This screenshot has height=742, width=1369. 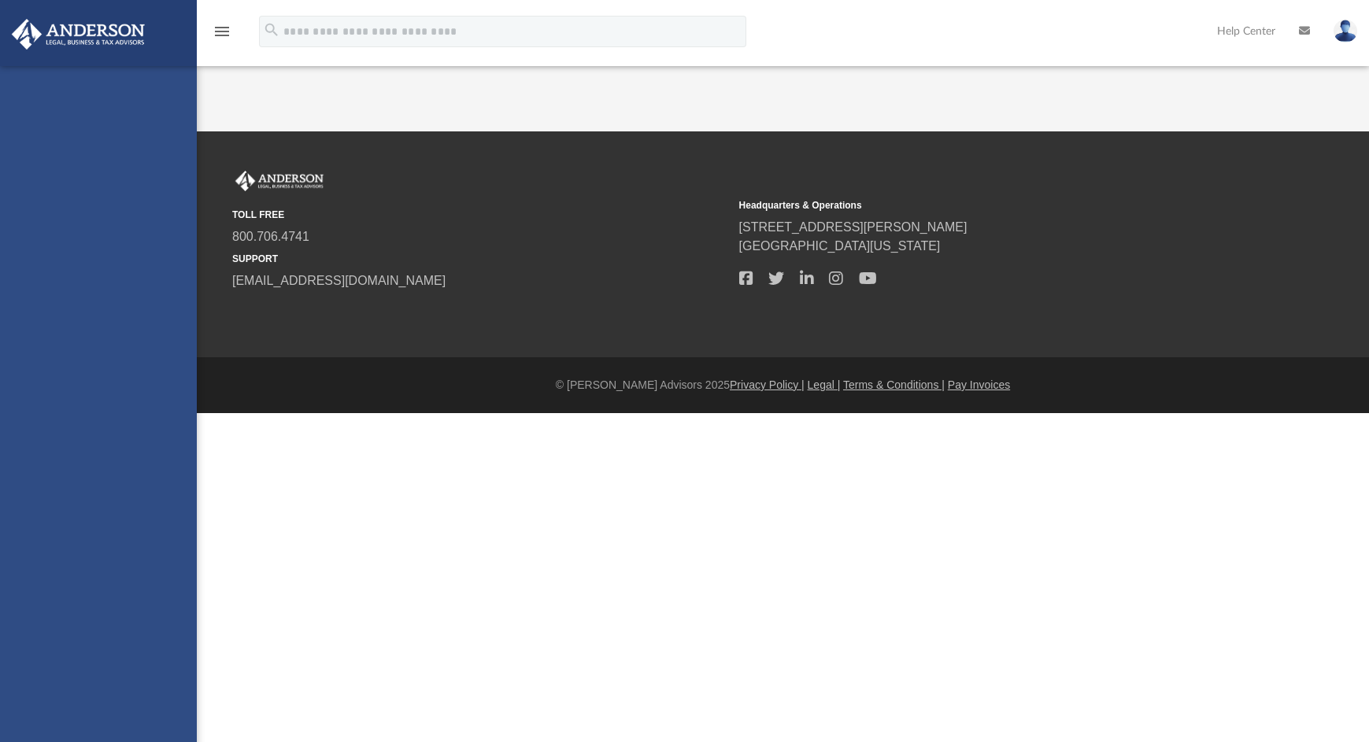 What do you see at coordinates (979, 385) in the screenshot?
I see `a: Pay Invoices` at bounding box center [979, 385].